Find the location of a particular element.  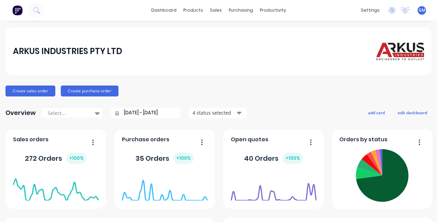

a: dashboard is located at coordinates (164, 10).